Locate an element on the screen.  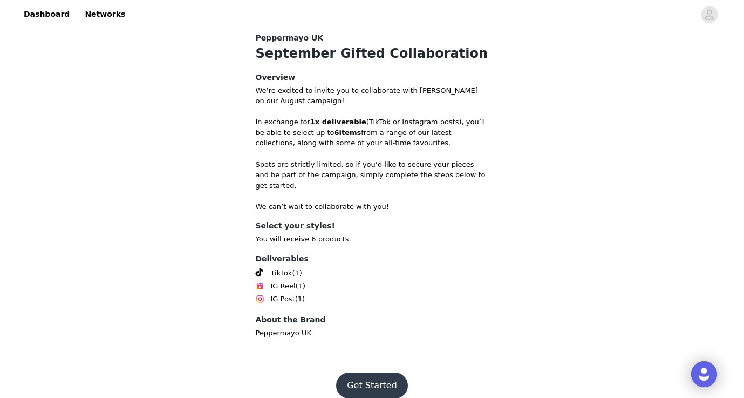
a: Dashboard is located at coordinates (46, 14).